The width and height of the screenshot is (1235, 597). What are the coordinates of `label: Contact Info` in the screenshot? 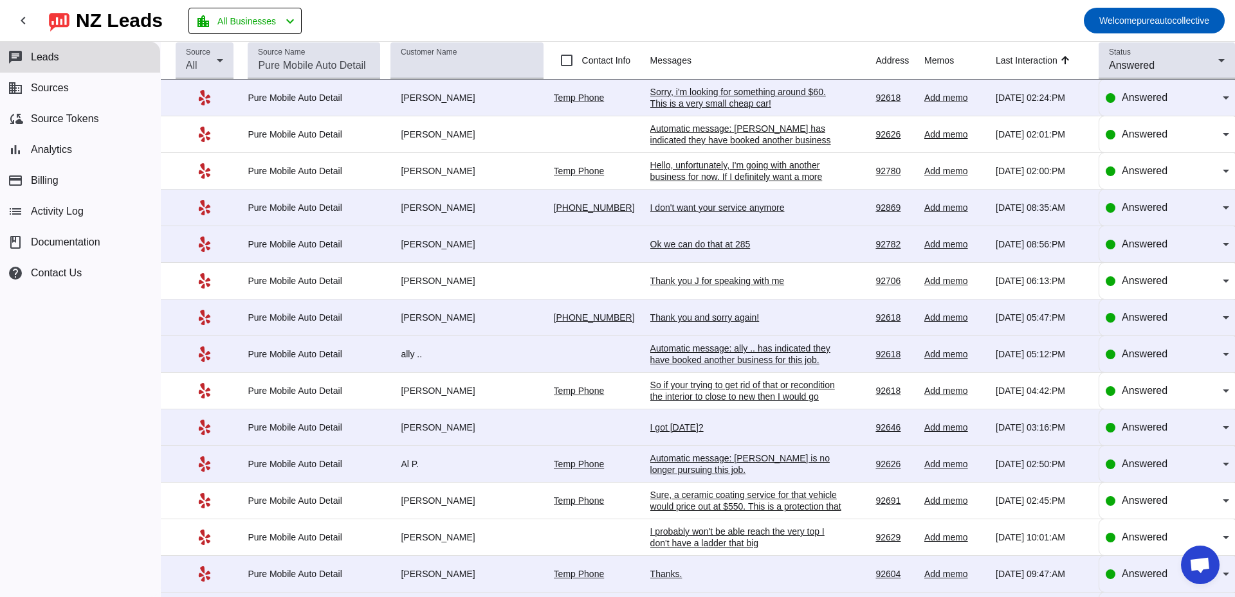 It's located at (605, 60).